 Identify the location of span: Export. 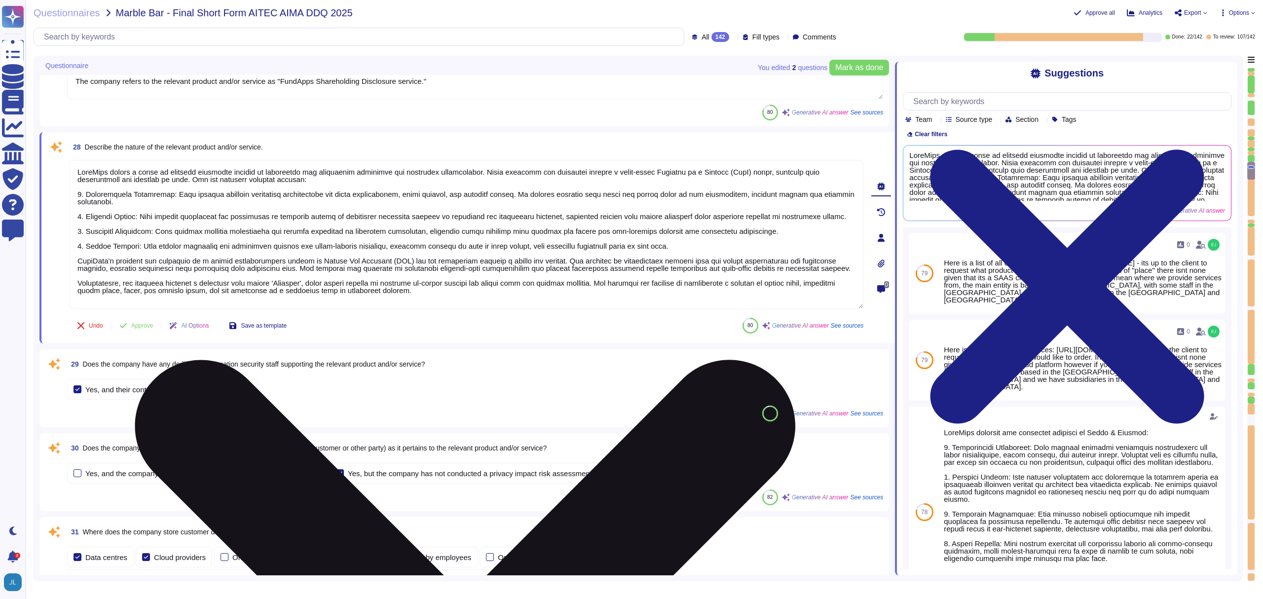
(1192, 13).